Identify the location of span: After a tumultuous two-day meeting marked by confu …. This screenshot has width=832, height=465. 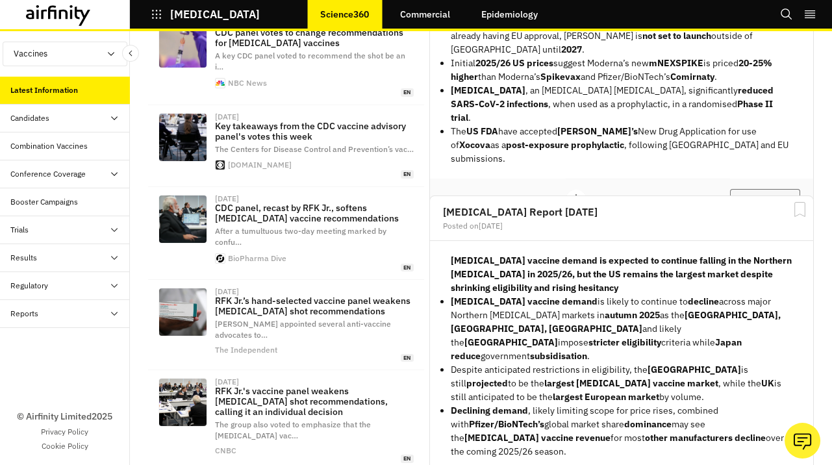
(301, 236).